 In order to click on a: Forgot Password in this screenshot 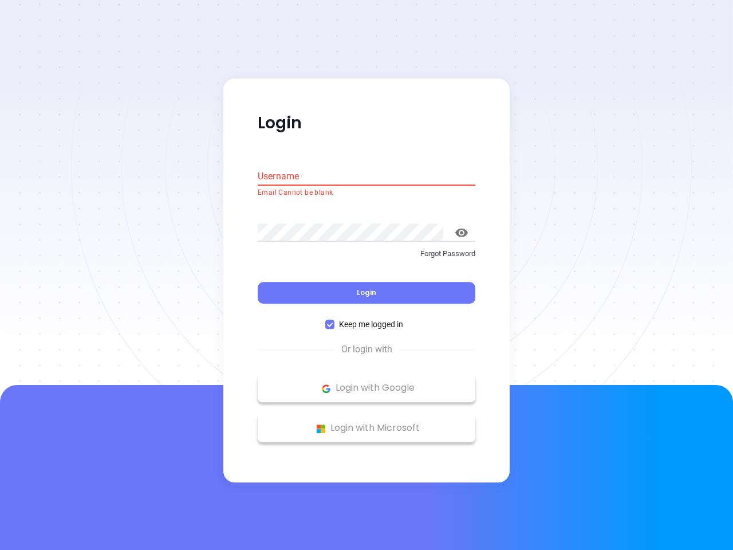, I will do `click(367, 258)`.